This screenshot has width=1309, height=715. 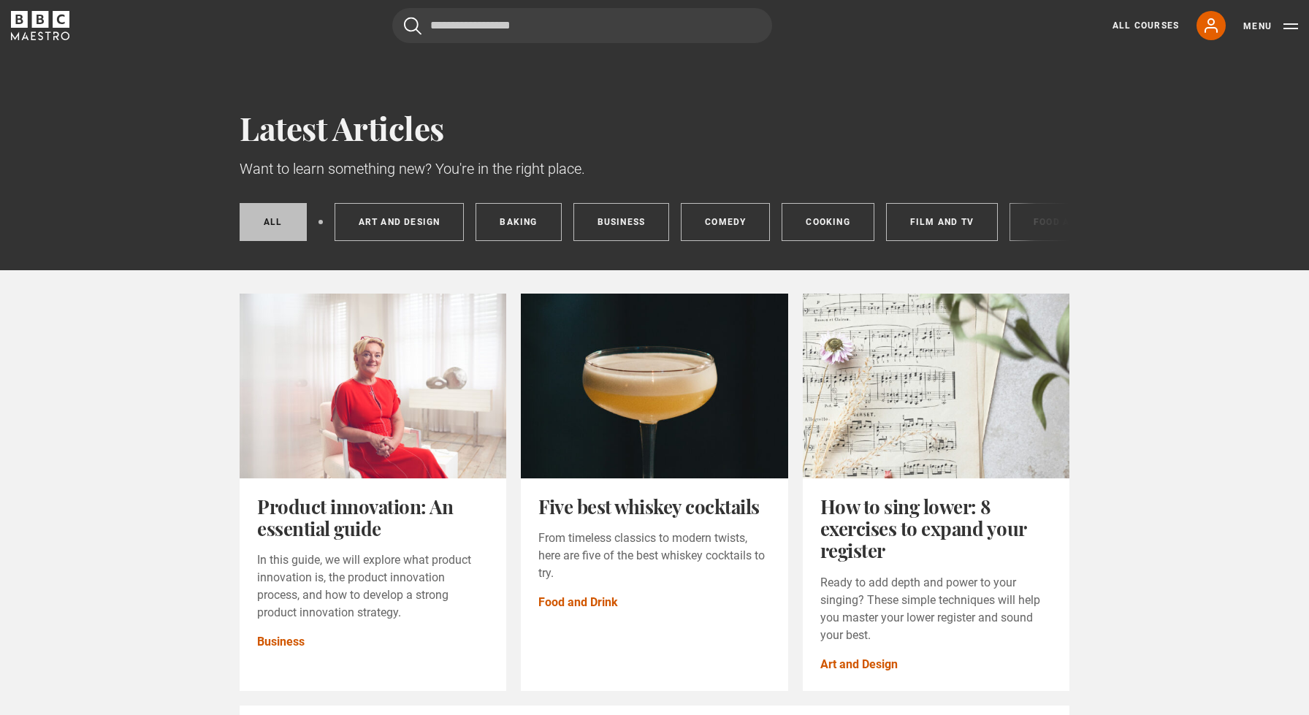 I want to click on a: All, so click(x=273, y=222).